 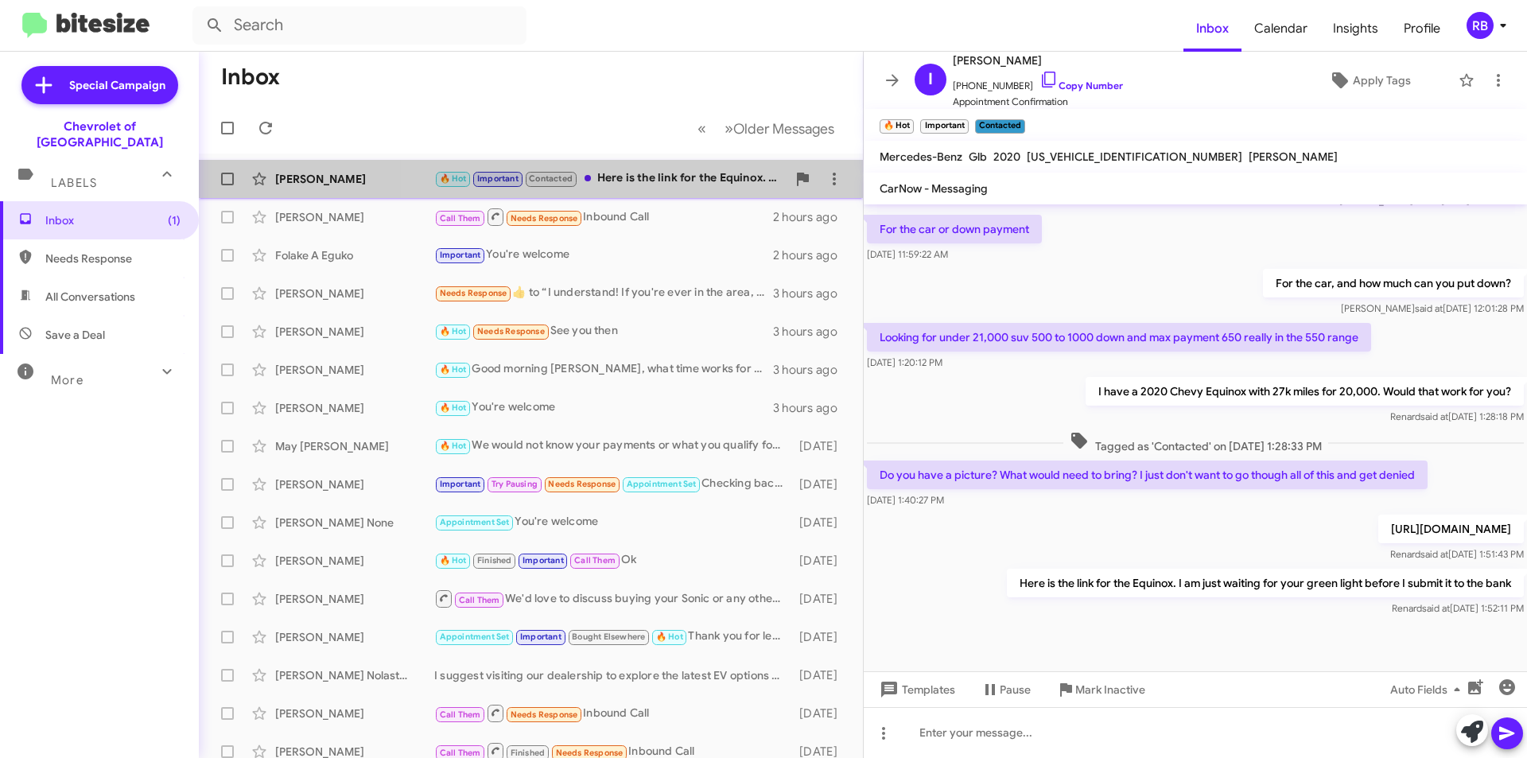 I want to click on button: Pause, so click(x=1005, y=690).